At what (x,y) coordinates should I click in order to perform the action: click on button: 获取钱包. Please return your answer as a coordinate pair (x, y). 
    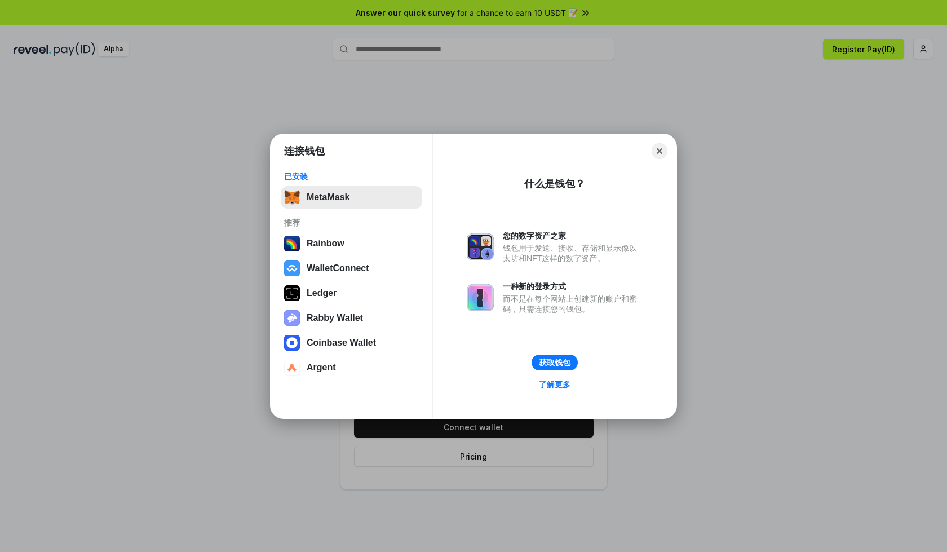
    Looking at the image, I should click on (555, 363).